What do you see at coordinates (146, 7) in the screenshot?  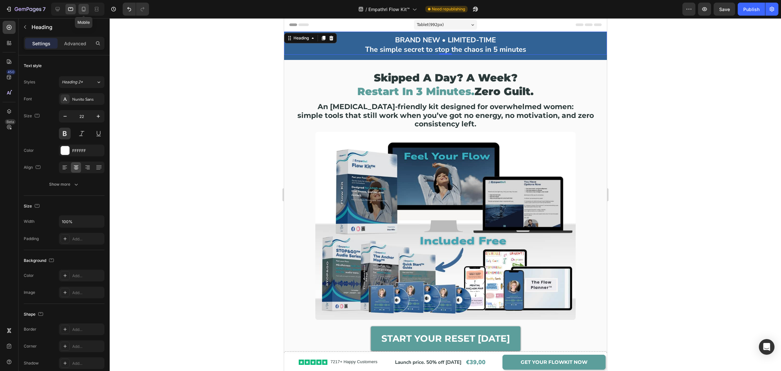 I see `span: Tablet ( 992 px)` at bounding box center [146, 7].